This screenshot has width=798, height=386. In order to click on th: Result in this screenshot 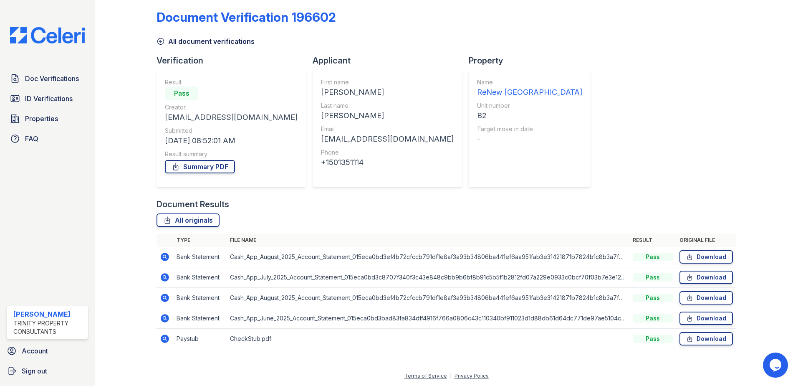, I will do `click(653, 240)`.